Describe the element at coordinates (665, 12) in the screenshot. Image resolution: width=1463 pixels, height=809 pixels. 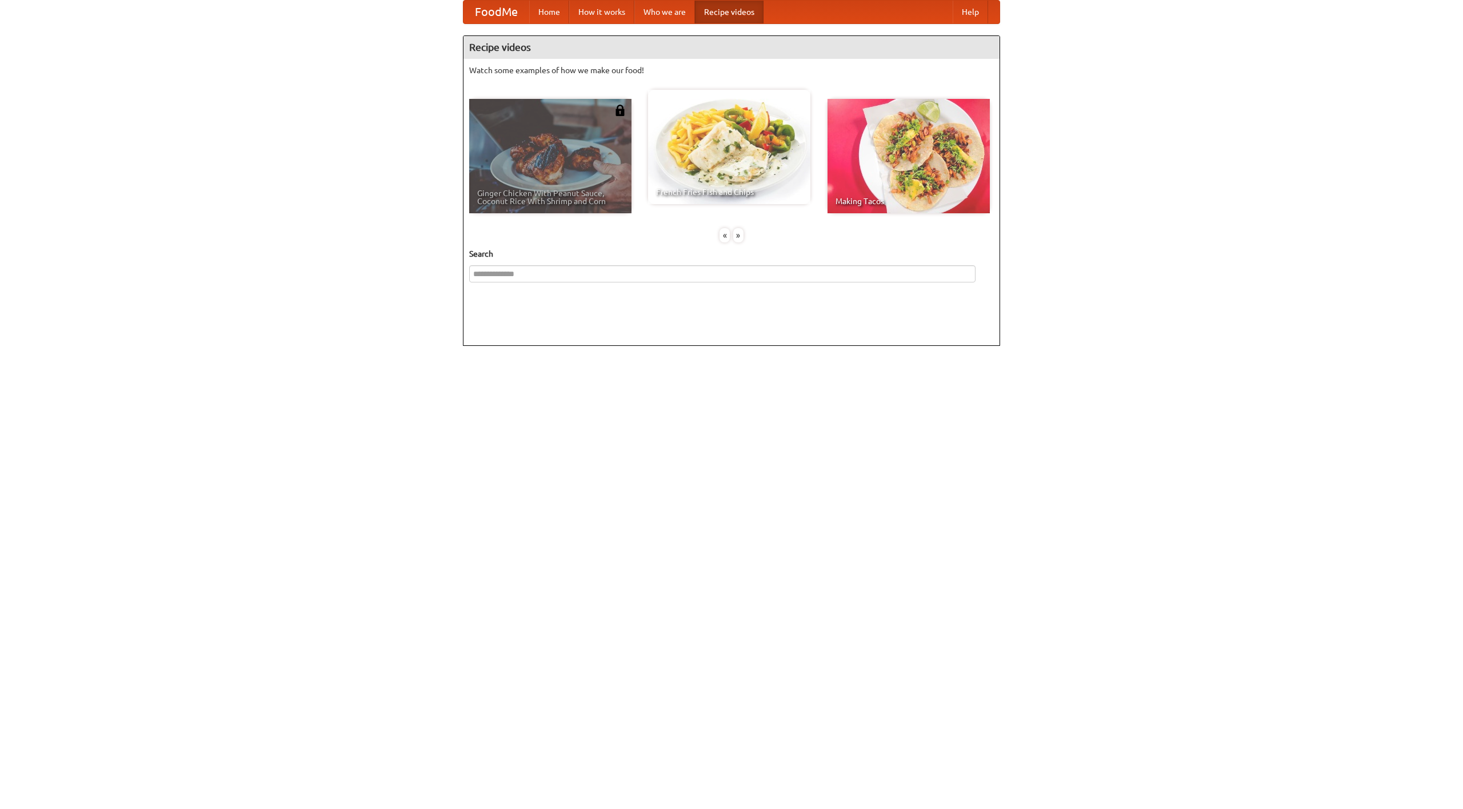
I see `a: Who we are` at that location.